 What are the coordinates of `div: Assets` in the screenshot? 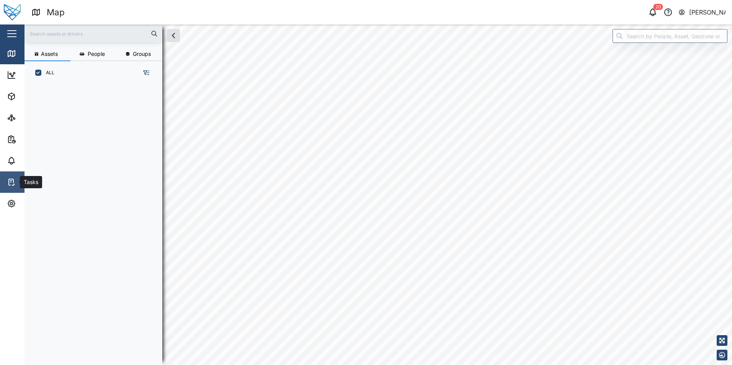 It's located at (32, 96).